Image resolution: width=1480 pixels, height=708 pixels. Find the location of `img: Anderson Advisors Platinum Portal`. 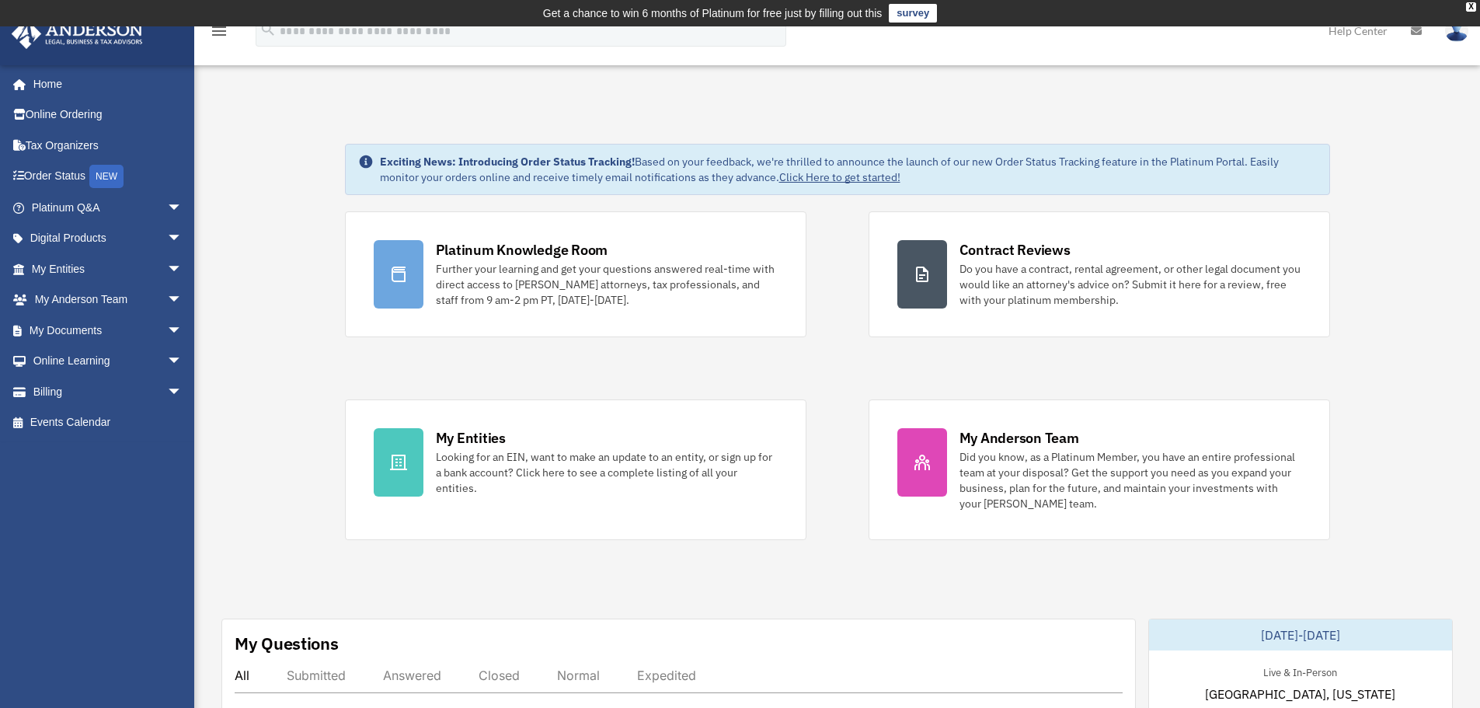

img: Anderson Advisors Platinum Portal is located at coordinates (77, 33).